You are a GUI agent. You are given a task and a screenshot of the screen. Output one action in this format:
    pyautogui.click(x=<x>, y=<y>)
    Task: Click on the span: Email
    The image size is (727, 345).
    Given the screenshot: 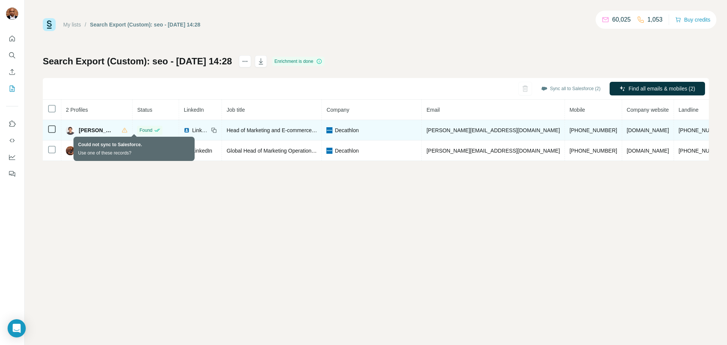 What is the action you would take?
    pyautogui.click(x=433, y=110)
    